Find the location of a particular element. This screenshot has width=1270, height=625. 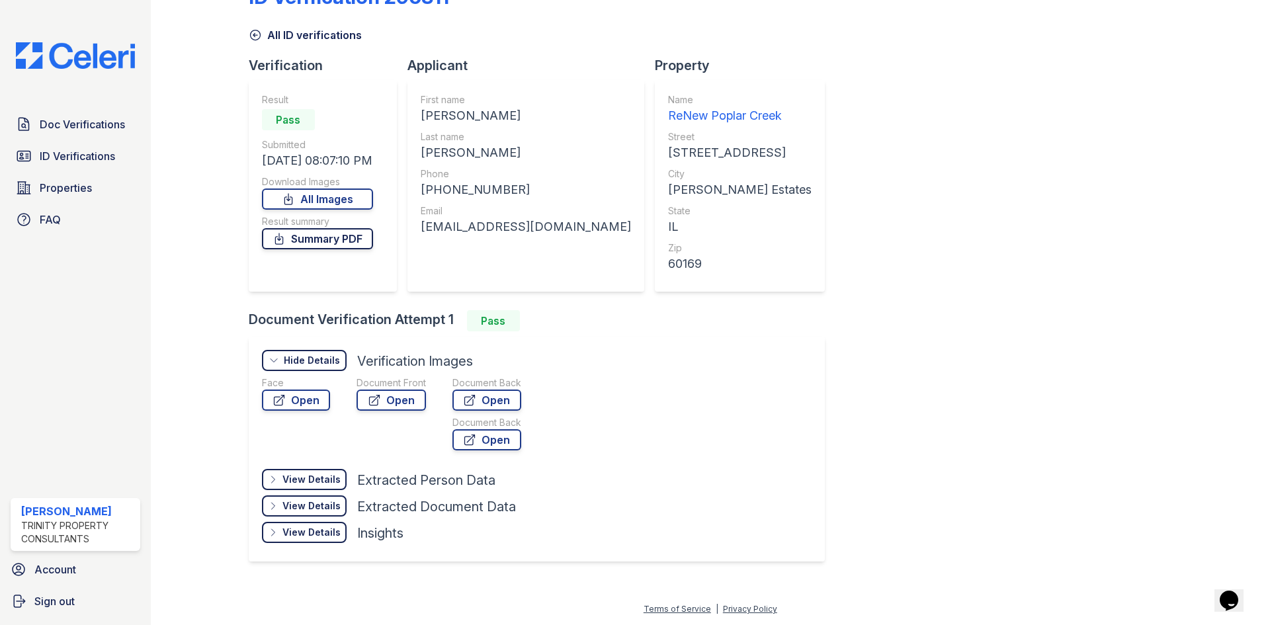

div: Result is located at coordinates (318, 100).